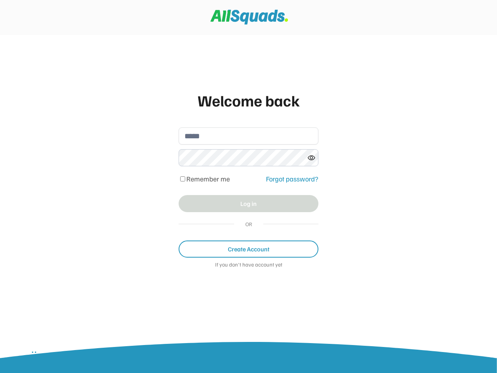  What do you see at coordinates (292, 179) in the screenshot?
I see `div: Forgot password?` at bounding box center [292, 179].